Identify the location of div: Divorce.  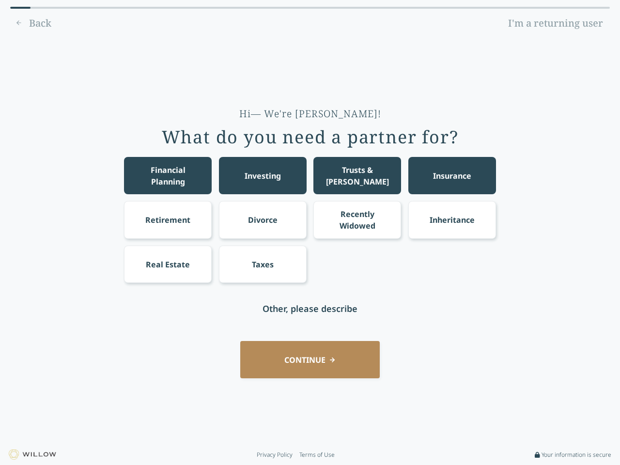
(263, 220).